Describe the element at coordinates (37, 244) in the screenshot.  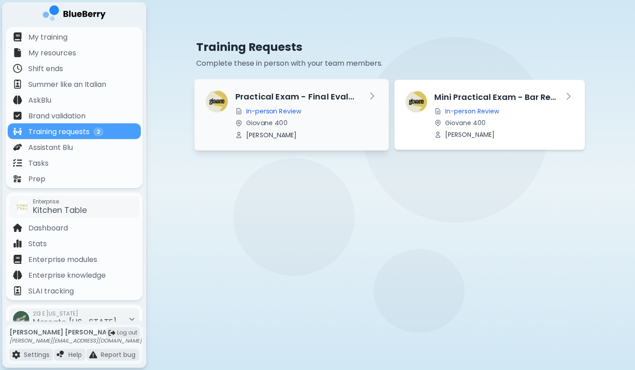
I see `p: Stats` at that location.